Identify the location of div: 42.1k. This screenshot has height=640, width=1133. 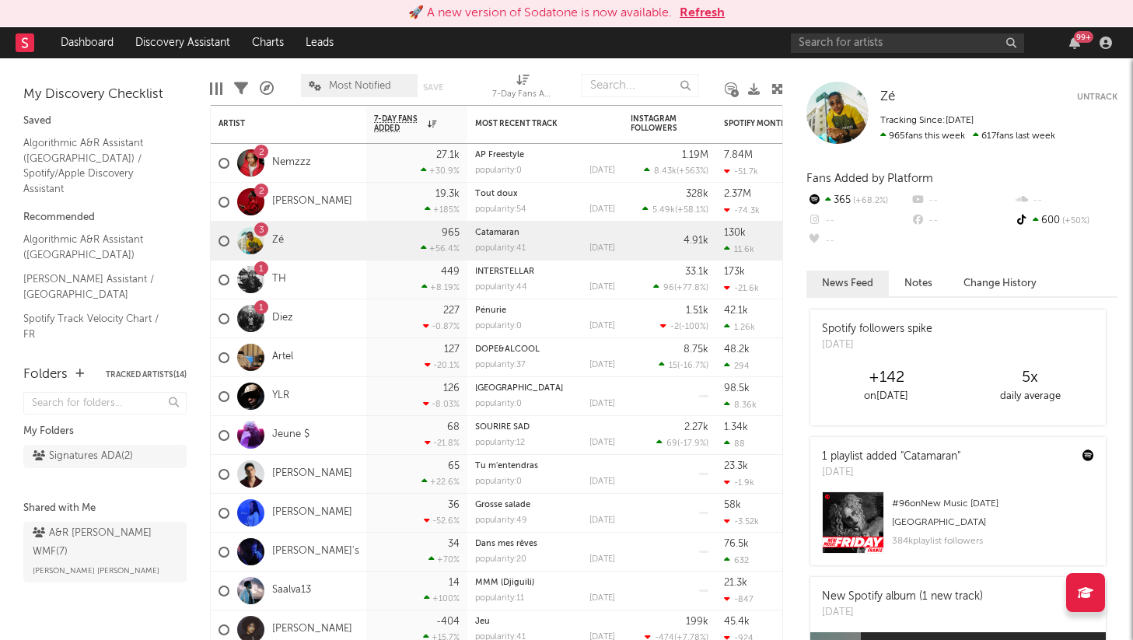
(736, 310).